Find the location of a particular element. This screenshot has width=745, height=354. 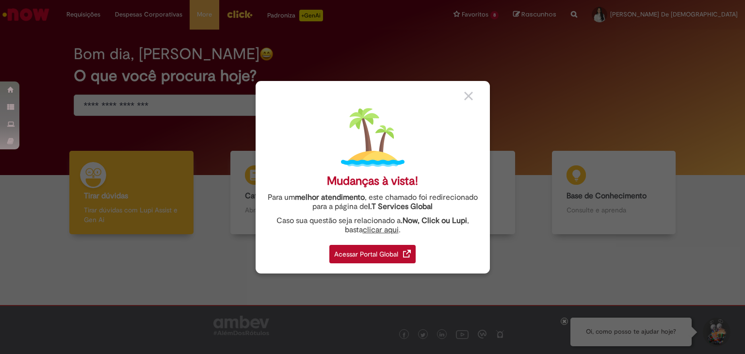

img: close_button_grey.png is located at coordinates (468, 96).